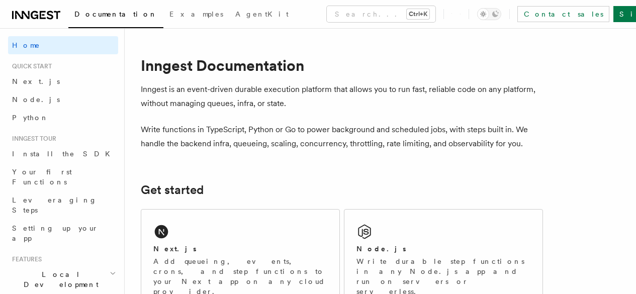 The image size is (636, 294). I want to click on span: Quick start, so click(30, 66).